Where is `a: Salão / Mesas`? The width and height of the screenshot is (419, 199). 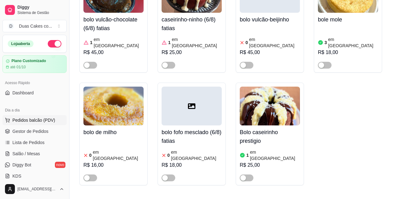
a: Salão / Mesas is located at coordinates (34, 154).